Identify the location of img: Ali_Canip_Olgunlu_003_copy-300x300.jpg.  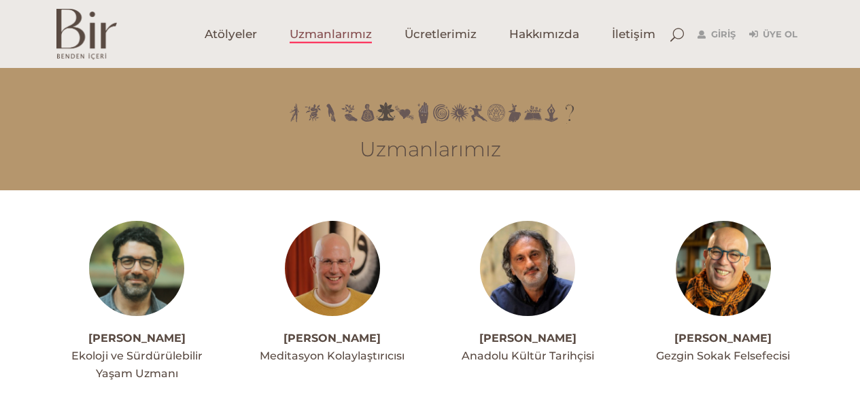
(528, 269).